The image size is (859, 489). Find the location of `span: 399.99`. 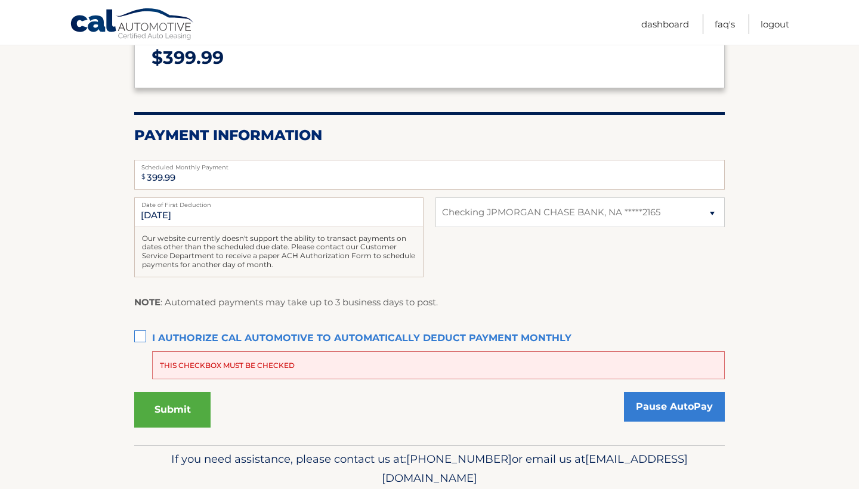

span: 399.99 is located at coordinates (193, 57).